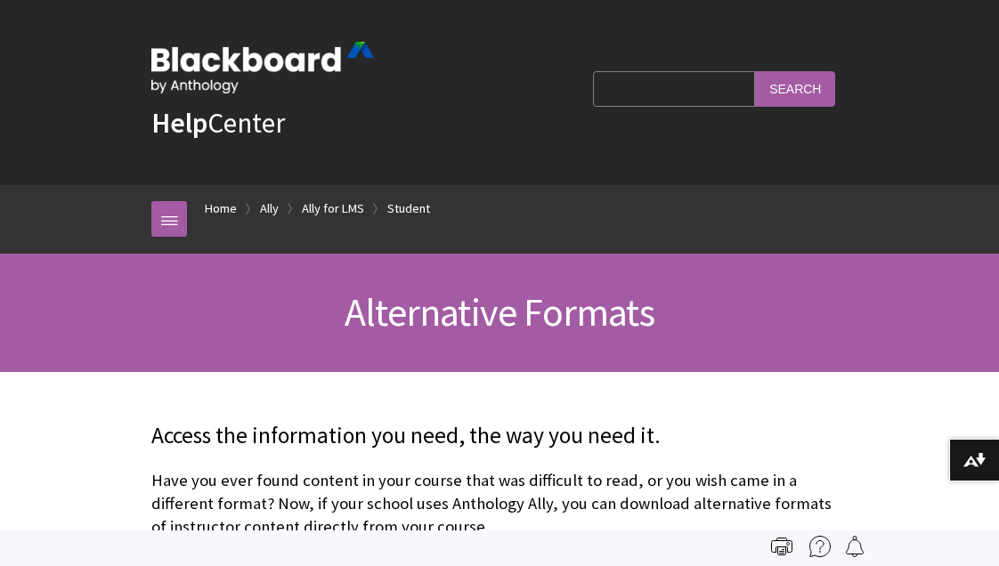 Image resolution: width=999 pixels, height=566 pixels. I want to click on p: Have you ever found content in your course that was difficult to read, or you wish came in a diff..., so click(500, 504).